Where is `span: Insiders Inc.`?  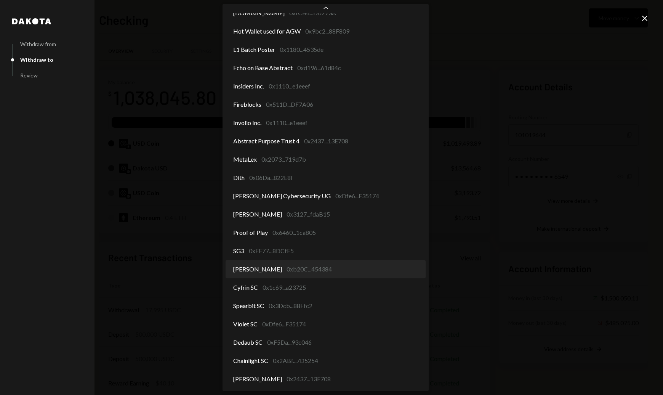 span: Insiders Inc. is located at coordinates (249, 86).